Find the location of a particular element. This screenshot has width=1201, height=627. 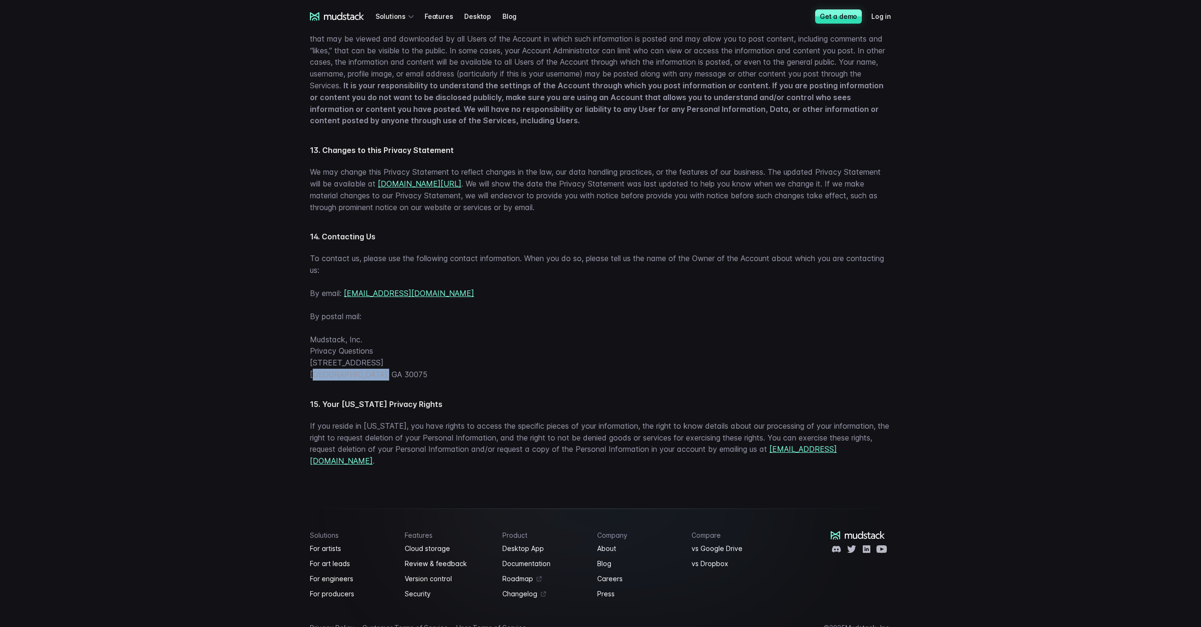

a: Review & feedback is located at coordinates (448, 563).